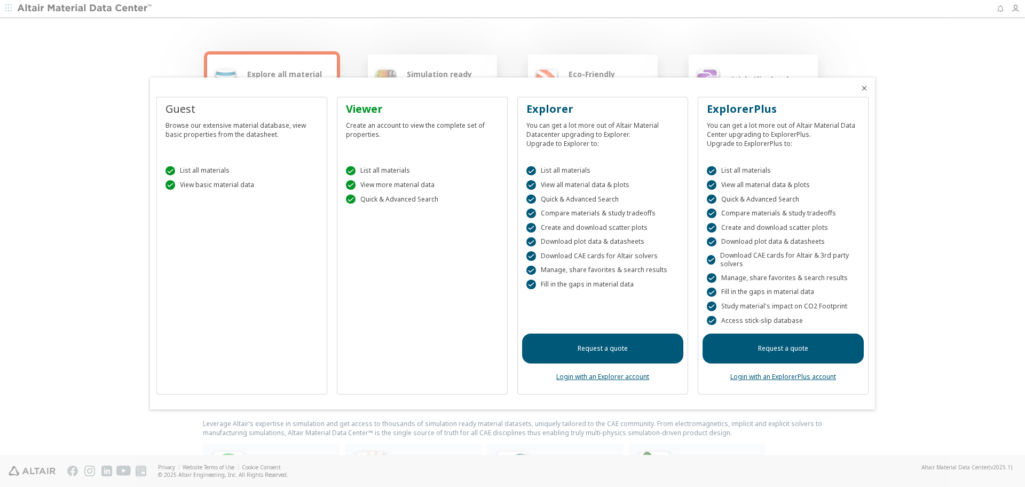 This screenshot has width=1025, height=487. What do you see at coordinates (783, 260) in the screenshot?
I see `div: Download CAE cards for Altair & 3rd party solvers` at bounding box center [783, 260].